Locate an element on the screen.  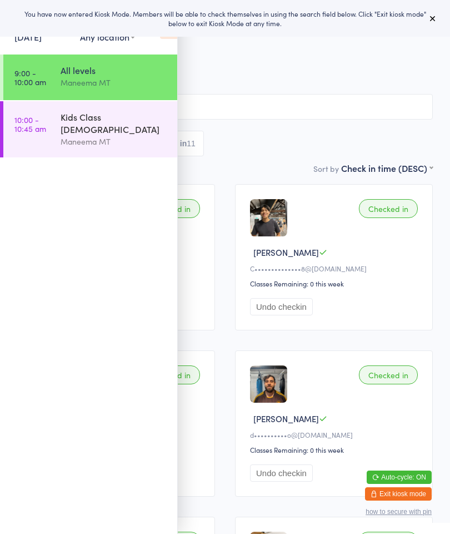
img: image1743407555.png is located at coordinates (269, 217).